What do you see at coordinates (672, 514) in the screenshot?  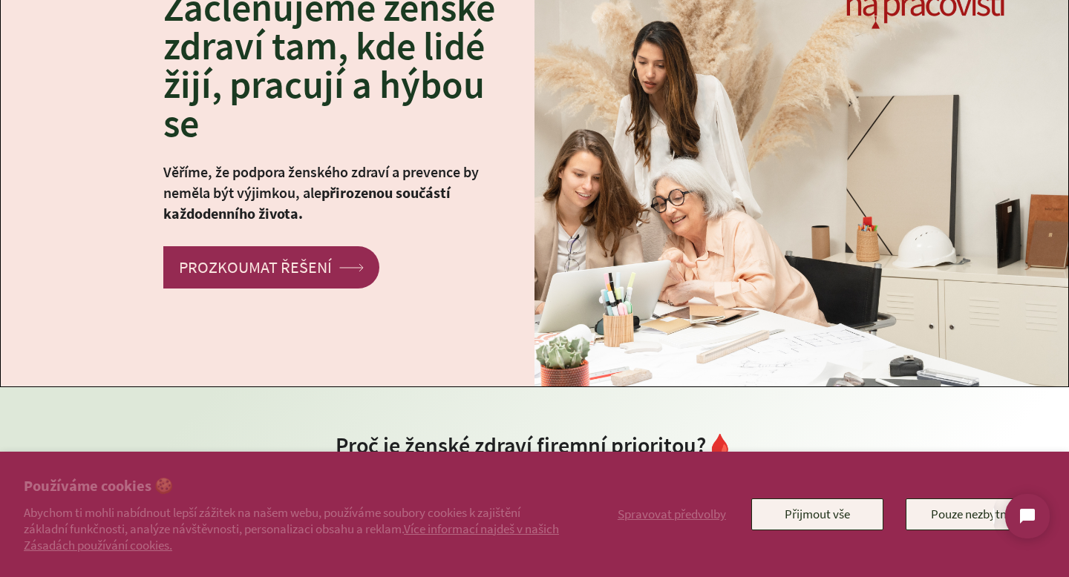 I see `span: Spravovat předvolby` at bounding box center [672, 514].